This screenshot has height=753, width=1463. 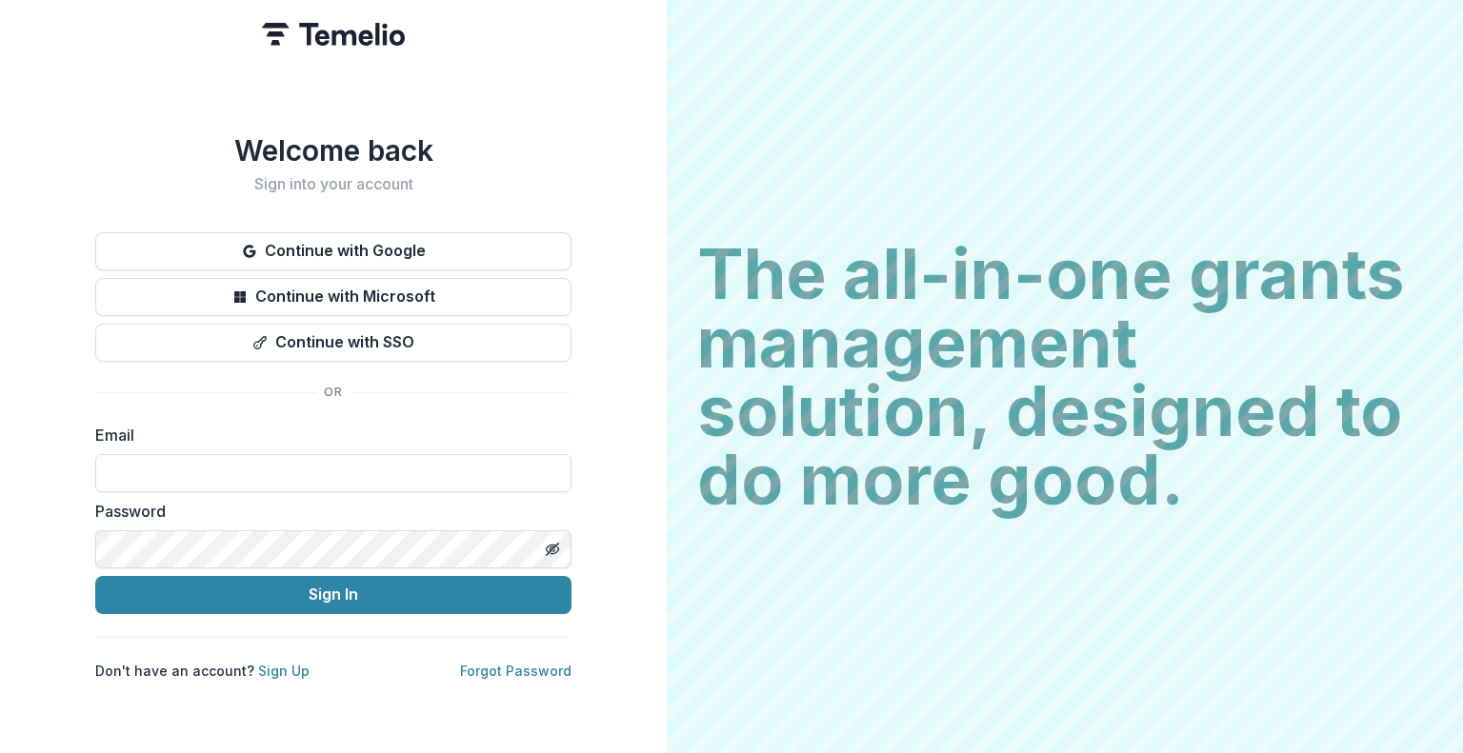 I want to click on p: Don't have an account?, so click(x=202, y=670).